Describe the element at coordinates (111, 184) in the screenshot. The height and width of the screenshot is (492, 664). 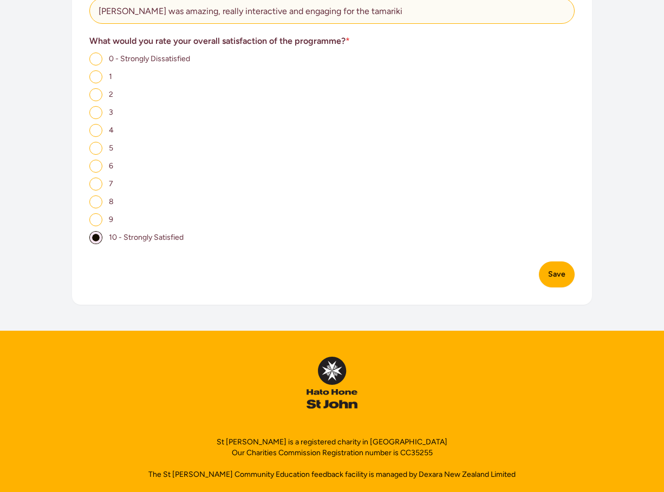
I see `span: 7` at that location.